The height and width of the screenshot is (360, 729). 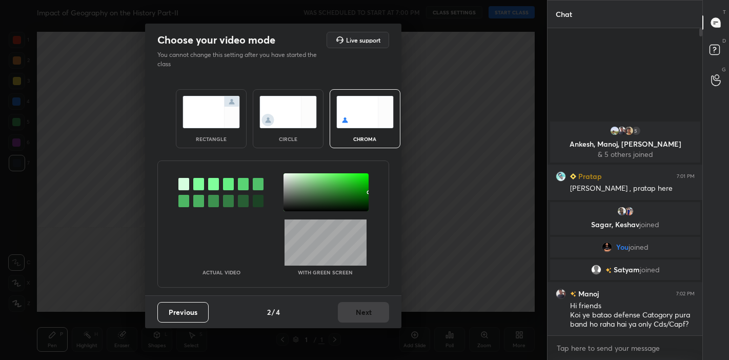 I want to click on span: Satyam, so click(x=626, y=270).